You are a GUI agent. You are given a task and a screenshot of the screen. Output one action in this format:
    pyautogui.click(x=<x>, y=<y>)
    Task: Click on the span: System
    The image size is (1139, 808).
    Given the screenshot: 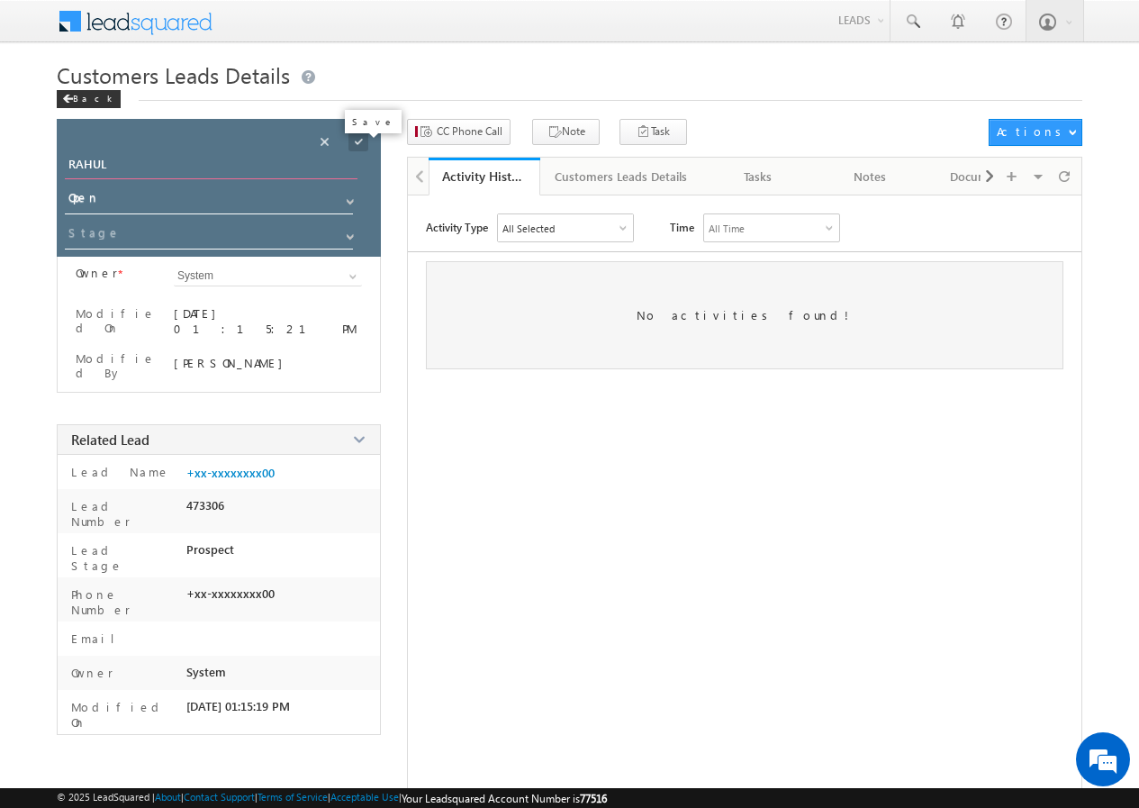 What is the action you would take?
    pyautogui.click(x=206, y=672)
    